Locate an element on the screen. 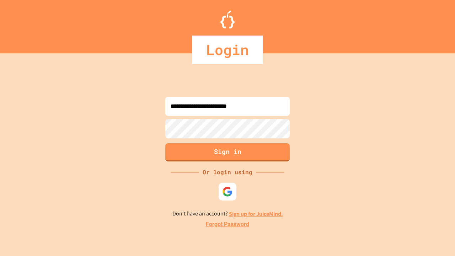 This screenshot has height=256, width=455. div: Login is located at coordinates (227, 50).